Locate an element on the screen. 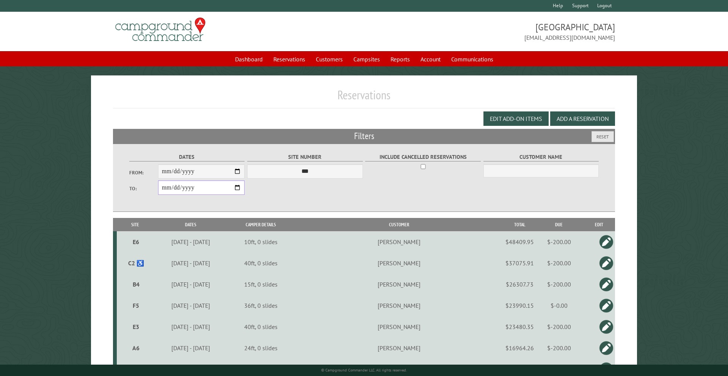 The height and width of the screenshot is (376, 728). td: $26307.73 is located at coordinates (519, 284).